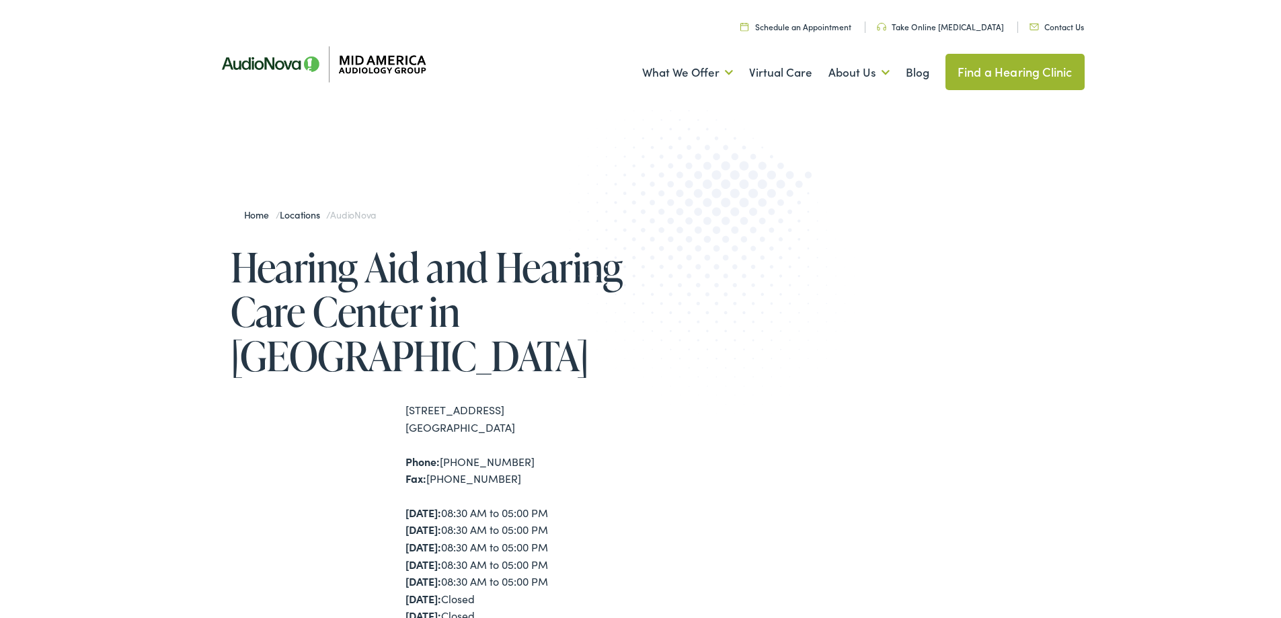 Image resolution: width=1281 pixels, height=618 pixels. What do you see at coordinates (303, 214) in the screenshot?
I see `a: Locations` at bounding box center [303, 214].